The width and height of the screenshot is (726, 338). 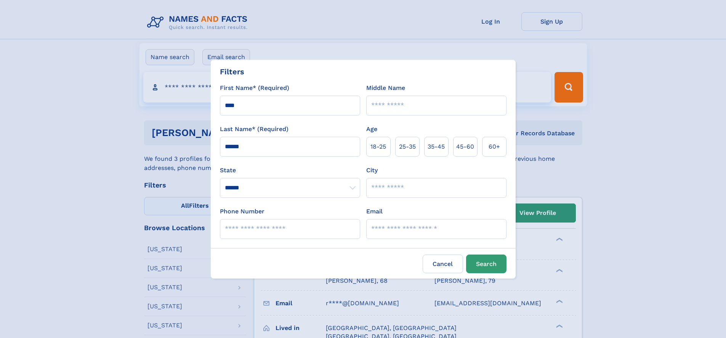 I want to click on label: Middle Name, so click(x=386, y=88).